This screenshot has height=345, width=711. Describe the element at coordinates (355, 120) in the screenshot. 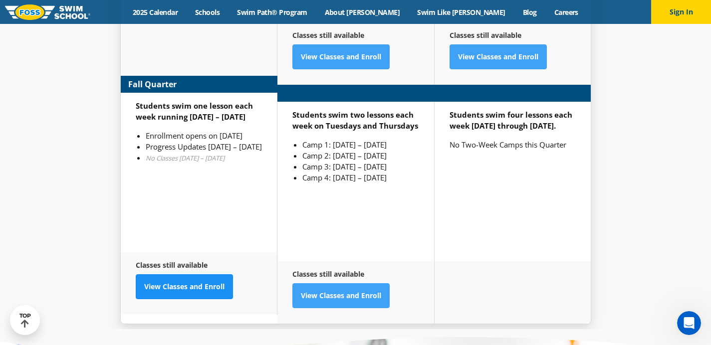

I see `strong: Students swim two lessons each week on Tuesdays and Thursdays` at that location.